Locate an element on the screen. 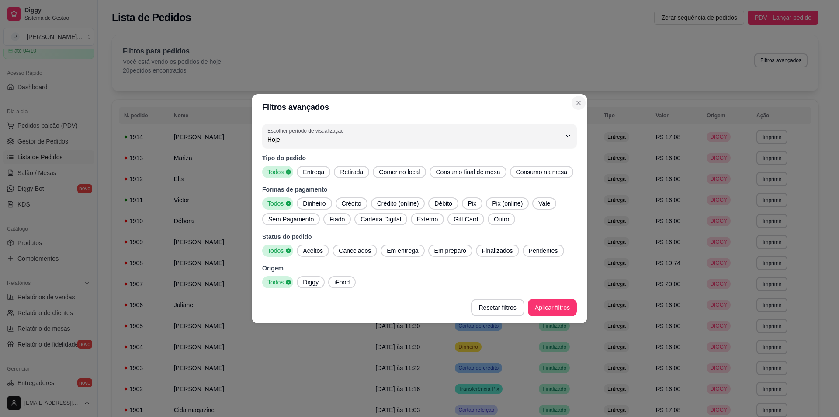 The height and width of the screenshot is (417, 839). p: Origem is located at coordinates (420, 268).